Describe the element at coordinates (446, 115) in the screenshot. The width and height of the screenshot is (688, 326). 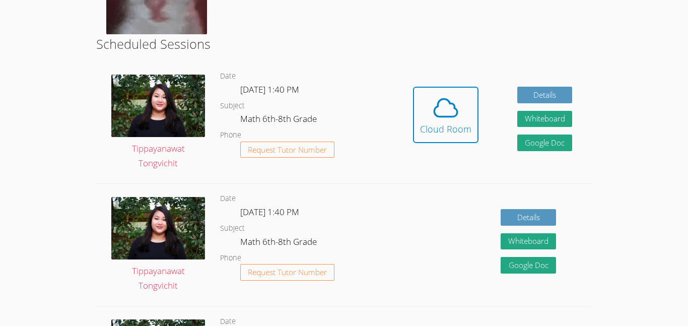
I see `button: Cloud Room` at that location.